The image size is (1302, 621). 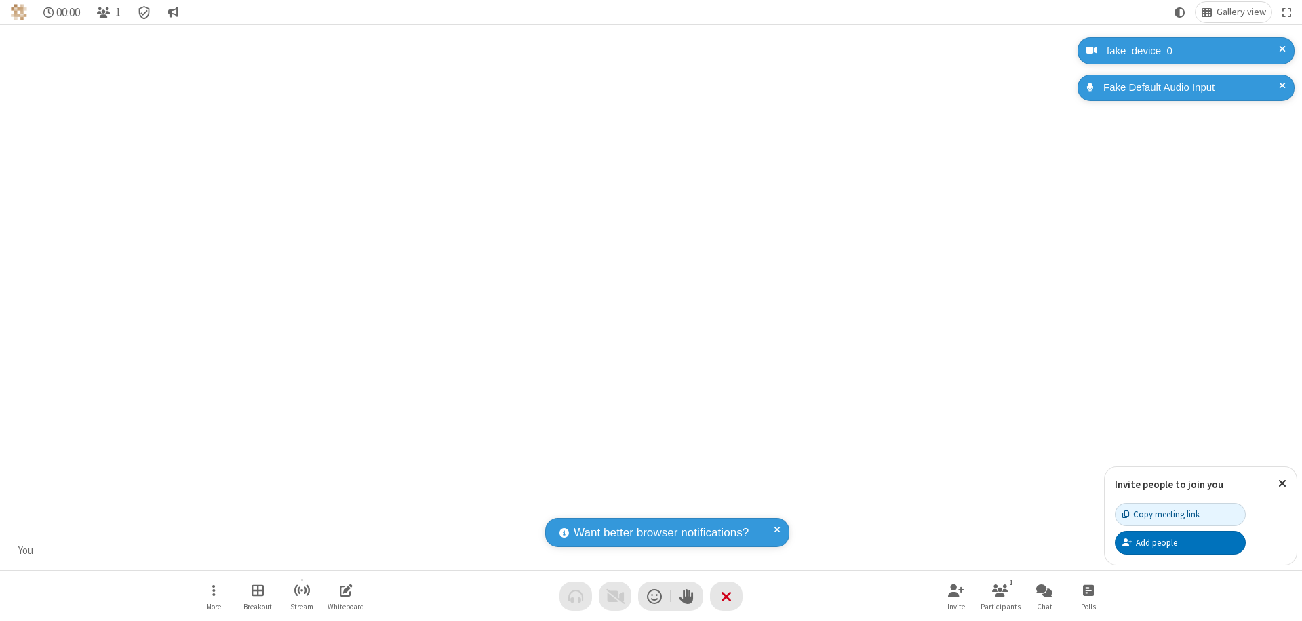 I want to click on span: Chat, so click(x=1045, y=607).